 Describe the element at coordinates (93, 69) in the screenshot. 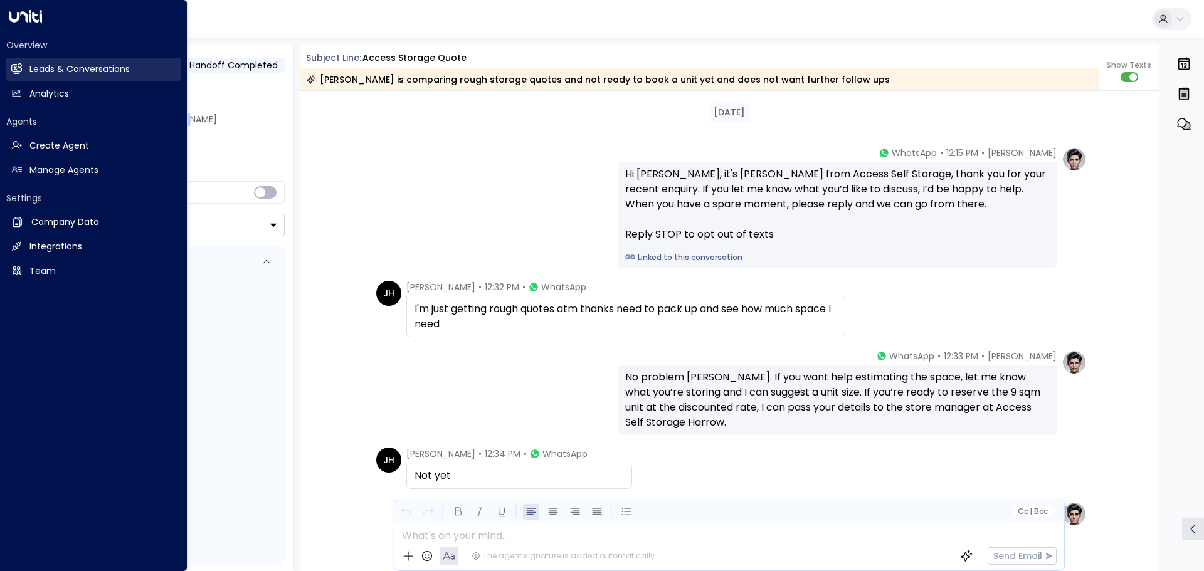

I see `a: Leads & Conversations` at that location.